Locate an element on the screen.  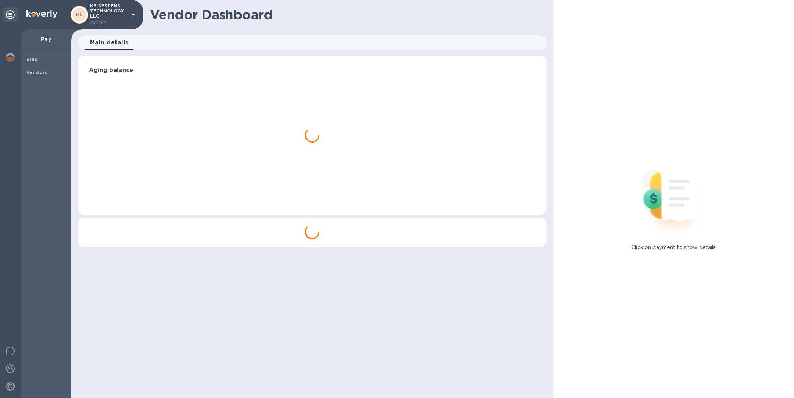
p: Click on payment to show details is located at coordinates (673, 247).